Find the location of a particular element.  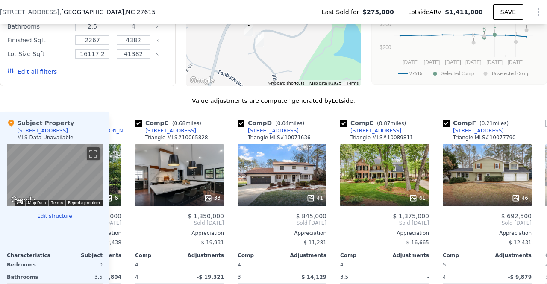

span: $ 14,129 is located at coordinates (314, 277).